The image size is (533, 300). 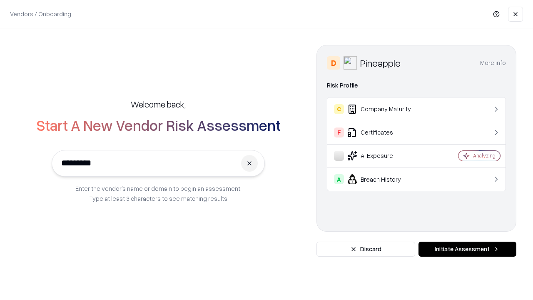 I want to click on button: Initiate Assessment, so click(x=468, y=249).